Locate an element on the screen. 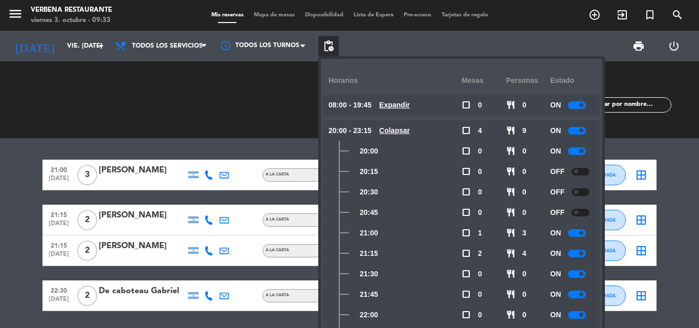 The width and height of the screenshot is (699, 328). span: 21:30 is located at coordinates (369, 274).